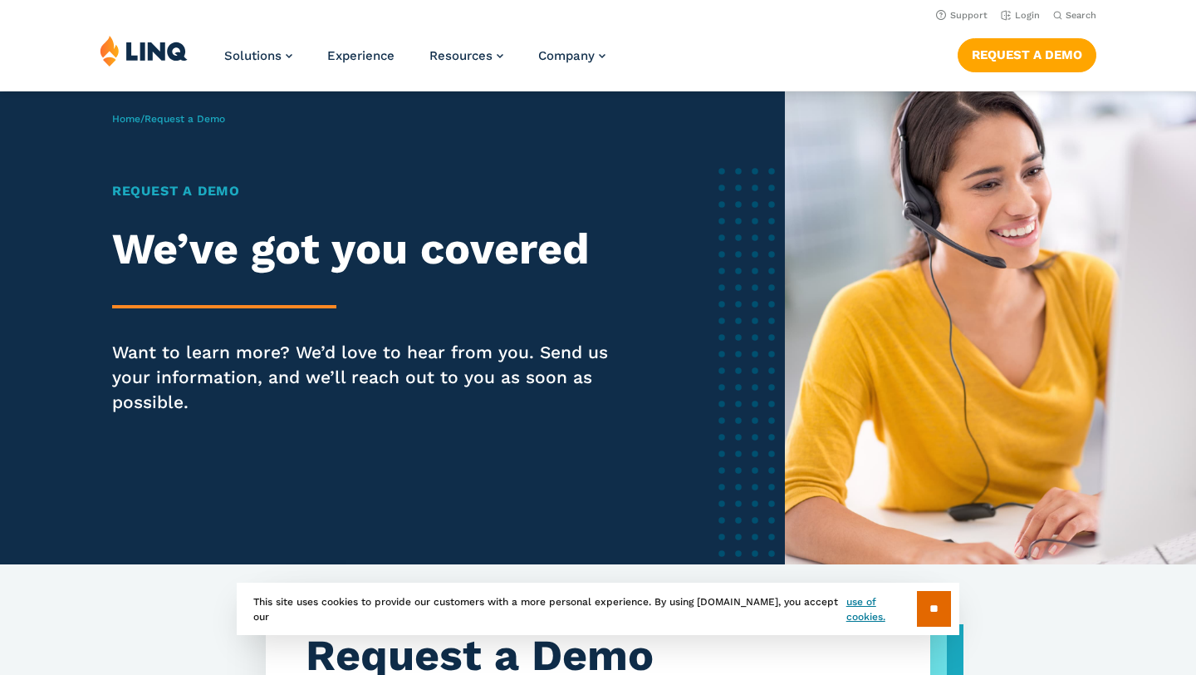 The image size is (1196, 675). I want to click on a: use of cookies., so click(881, 609).